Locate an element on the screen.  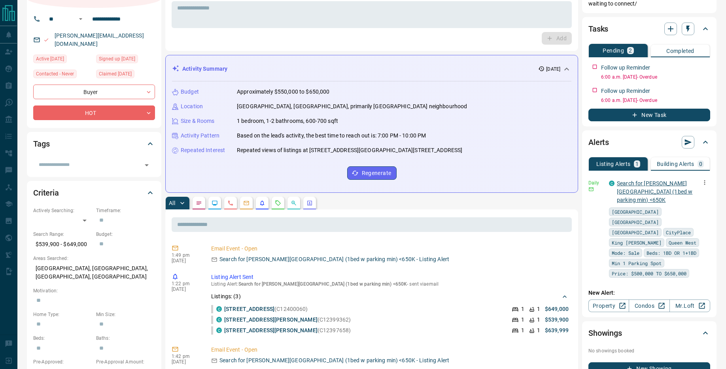
span: Contacted - Never is located at coordinates (55, 74).